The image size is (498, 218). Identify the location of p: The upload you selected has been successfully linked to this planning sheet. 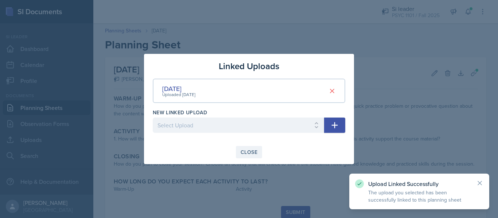
(419, 196).